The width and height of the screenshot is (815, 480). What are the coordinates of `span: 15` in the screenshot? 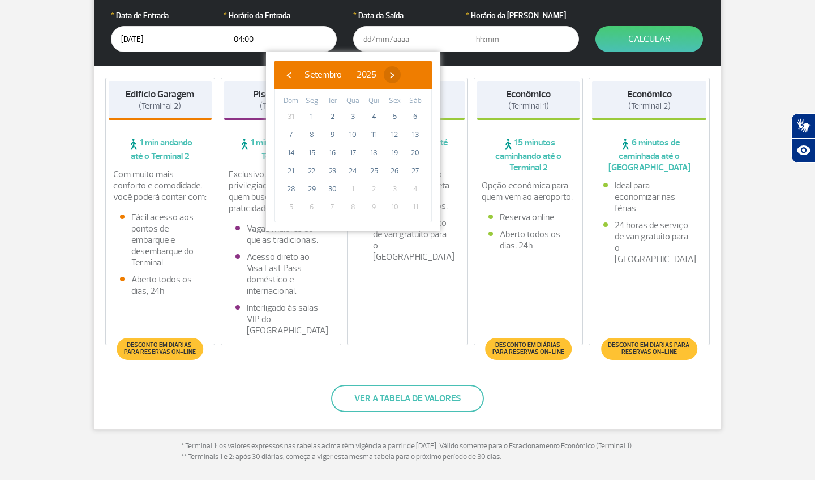 It's located at (312, 153).